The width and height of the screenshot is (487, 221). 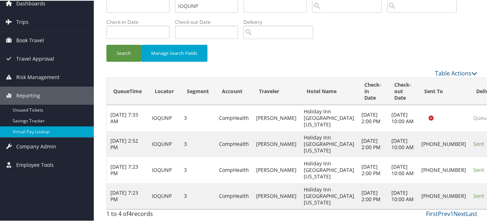 What do you see at coordinates (234, 91) in the screenshot?
I see `th: Account: activate to sort column ascending` at bounding box center [234, 91].